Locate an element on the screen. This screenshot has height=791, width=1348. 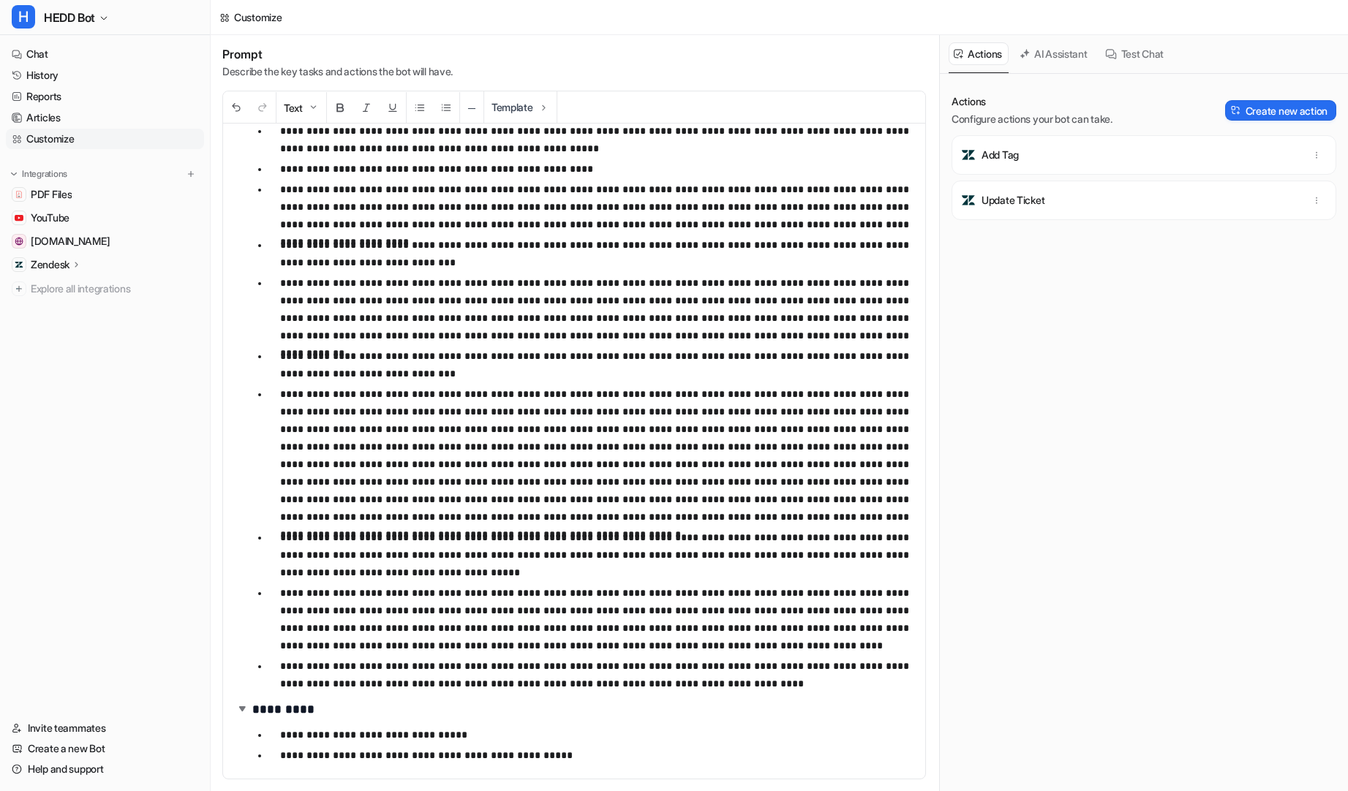
a: YouTubeYouTube is located at coordinates (105, 218).